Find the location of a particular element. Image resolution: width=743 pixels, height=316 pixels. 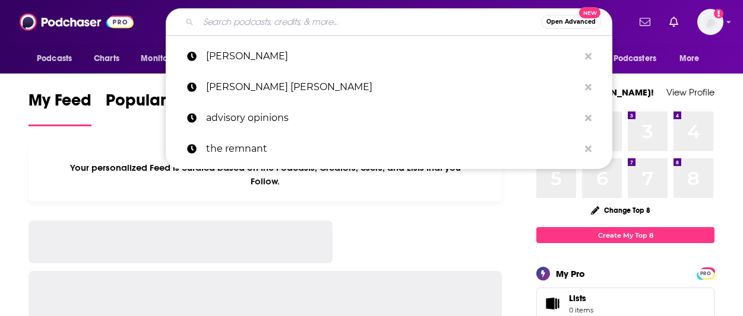

span: Charts is located at coordinates (106, 59).